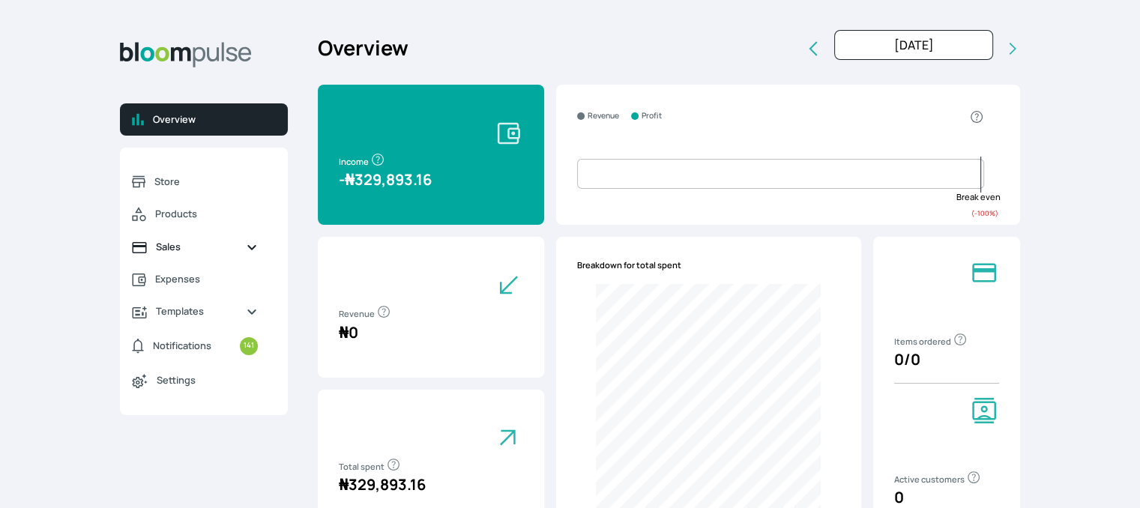 This screenshot has height=508, width=1140. Describe the element at coordinates (365, 313) in the screenshot. I see `span: Revenue` at that location.